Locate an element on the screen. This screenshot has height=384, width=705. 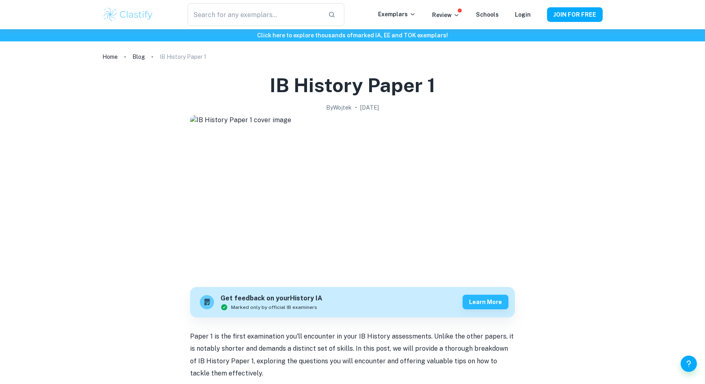
input: Search for any exemplars... is located at coordinates (255, 15).